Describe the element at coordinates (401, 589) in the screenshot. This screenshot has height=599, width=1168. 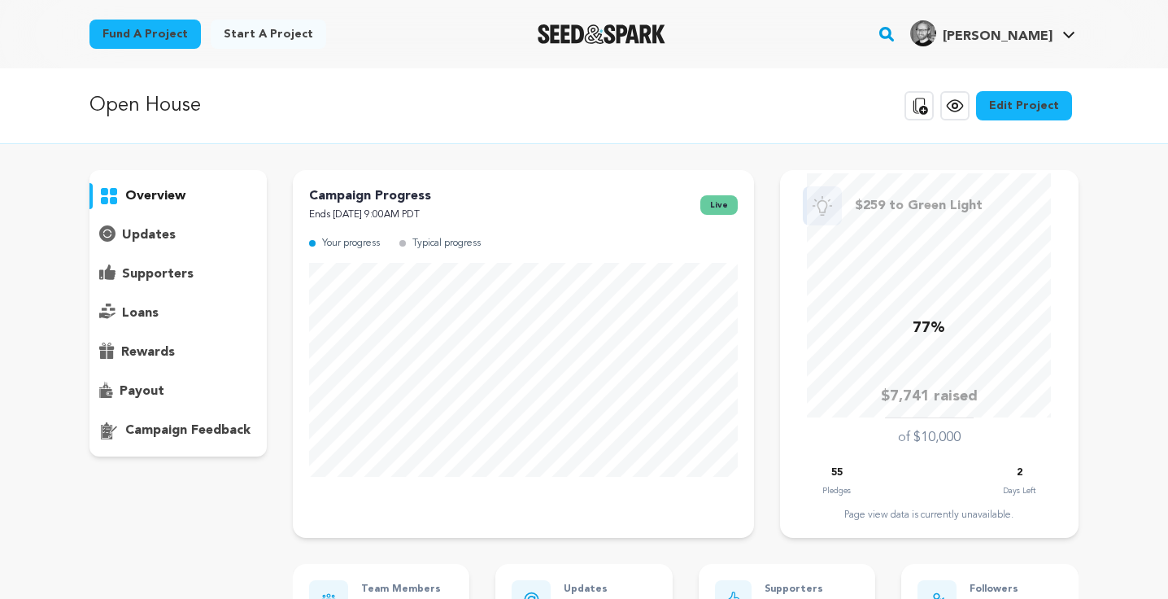
I see `p: Team Members` at that location.